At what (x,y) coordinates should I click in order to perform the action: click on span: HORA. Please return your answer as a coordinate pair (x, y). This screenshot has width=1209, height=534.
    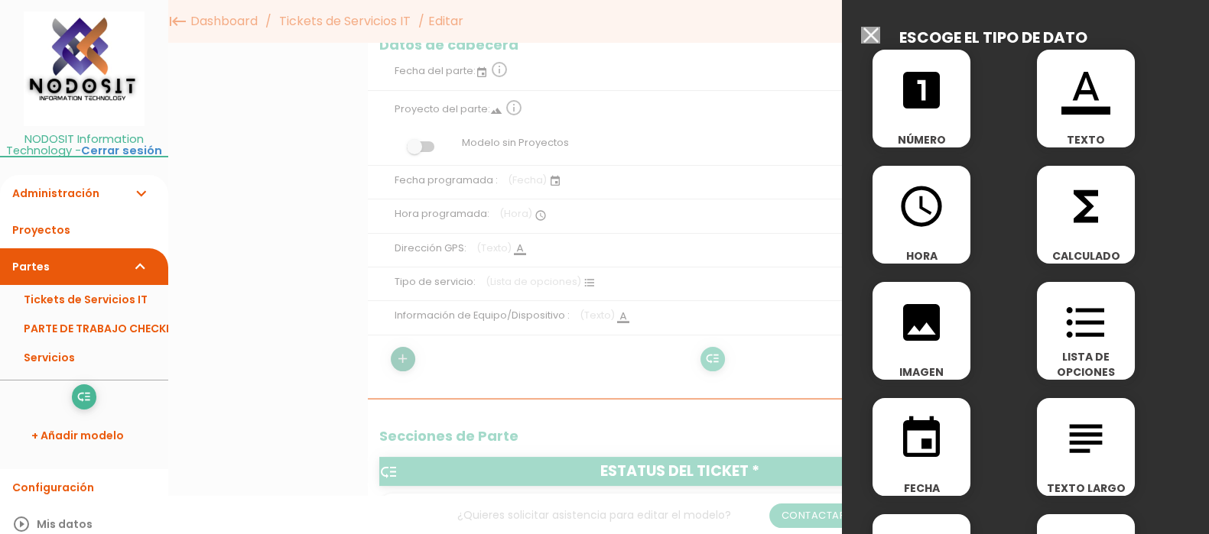
    Looking at the image, I should click on (921, 256).